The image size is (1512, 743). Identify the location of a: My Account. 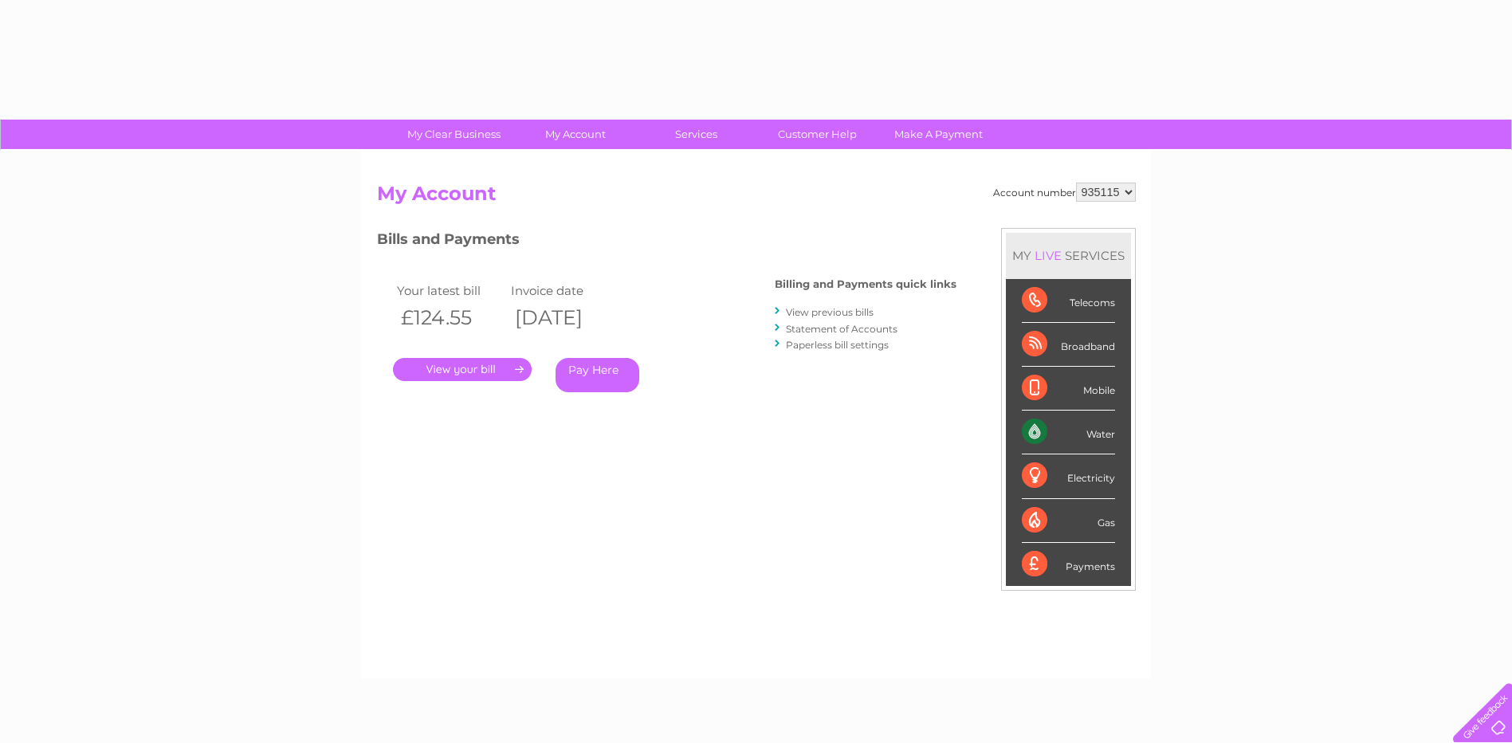
(575, 134).